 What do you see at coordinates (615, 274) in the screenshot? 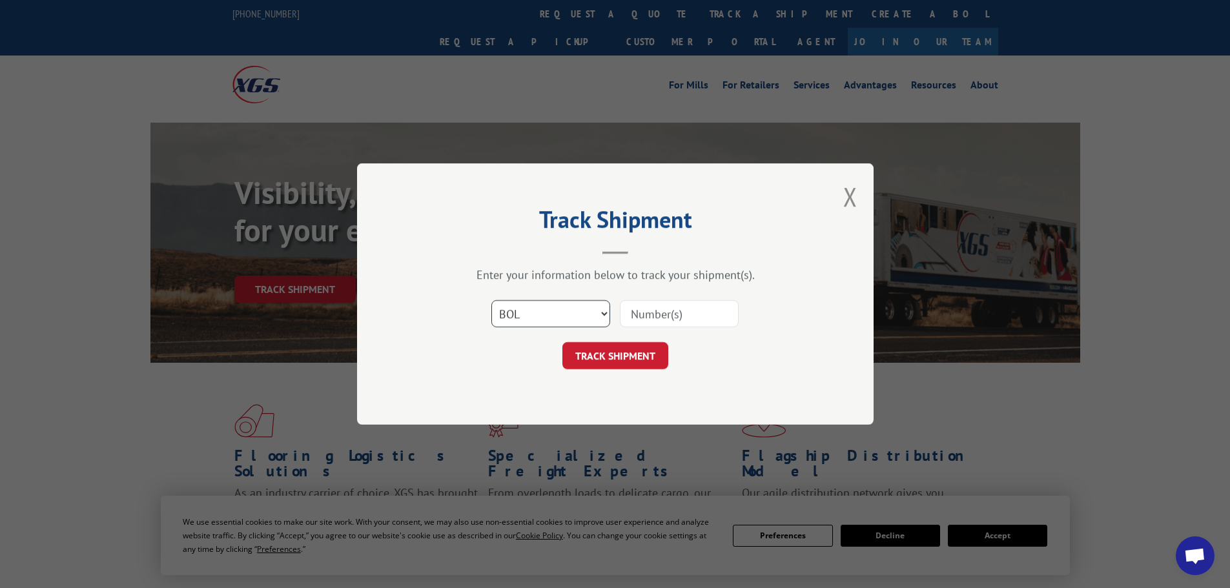
I see `div: Enter your information below to track your shipment(s).` at bounding box center [615, 274].